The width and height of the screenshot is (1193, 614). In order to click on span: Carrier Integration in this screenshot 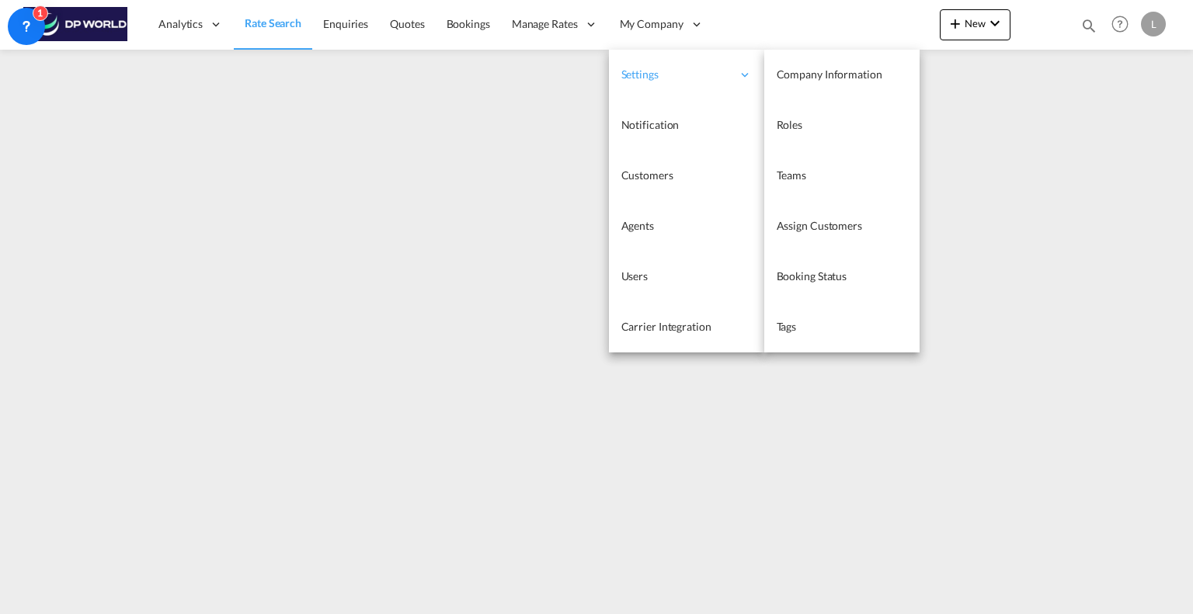, I will do `click(667, 326)`.